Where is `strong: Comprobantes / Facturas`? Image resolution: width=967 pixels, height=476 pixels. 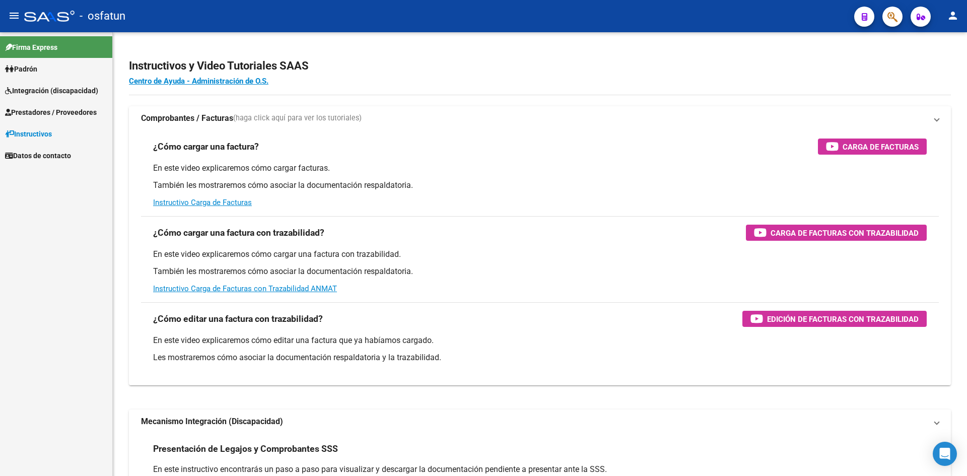
strong: Comprobantes / Facturas is located at coordinates (187, 118).